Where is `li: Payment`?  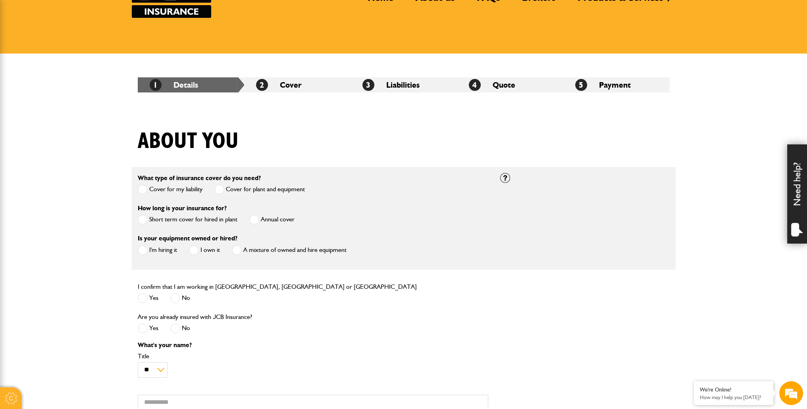 li: Payment is located at coordinates (616, 85).